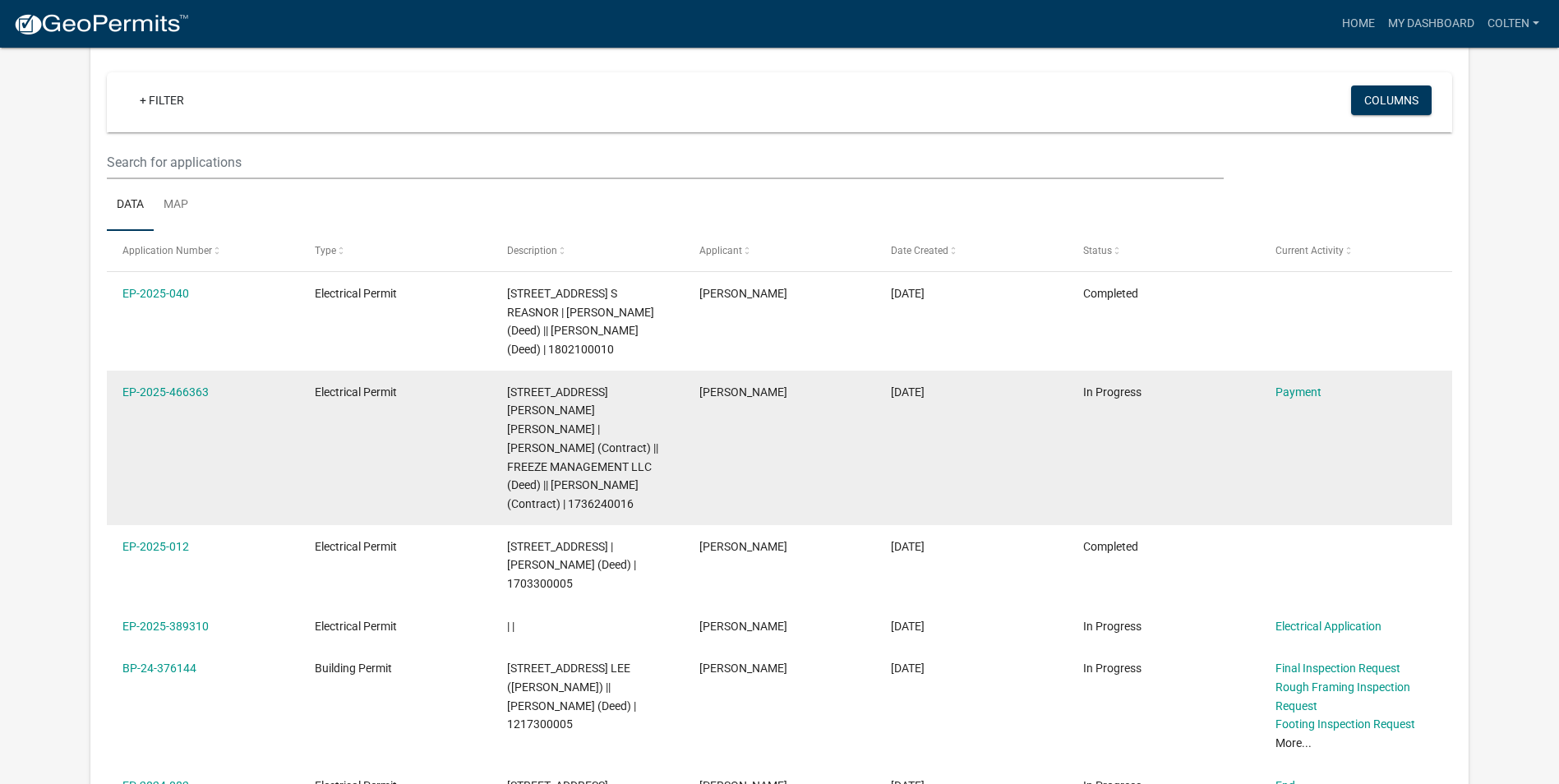  Describe the element at coordinates (1431, 24) in the screenshot. I see `a: My Dashboard` at that location.